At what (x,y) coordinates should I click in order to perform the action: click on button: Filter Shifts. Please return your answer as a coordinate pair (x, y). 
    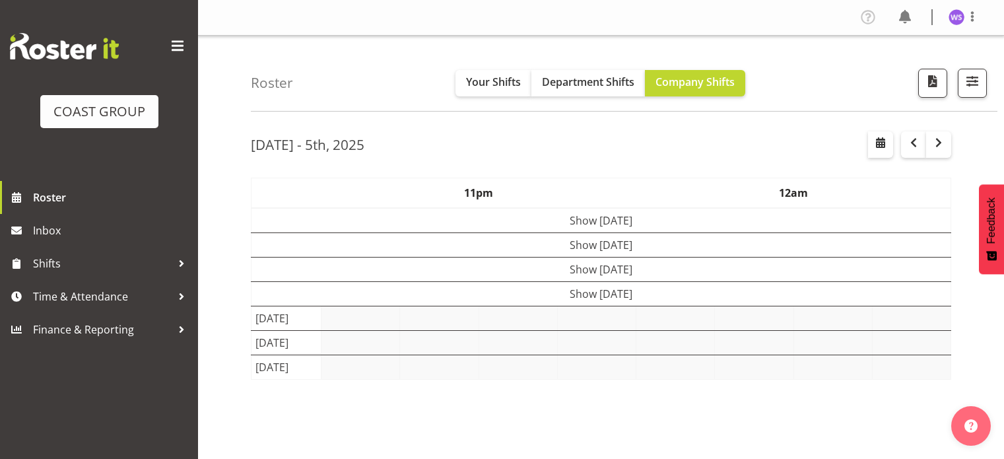
    Looking at the image, I should click on (973, 83).